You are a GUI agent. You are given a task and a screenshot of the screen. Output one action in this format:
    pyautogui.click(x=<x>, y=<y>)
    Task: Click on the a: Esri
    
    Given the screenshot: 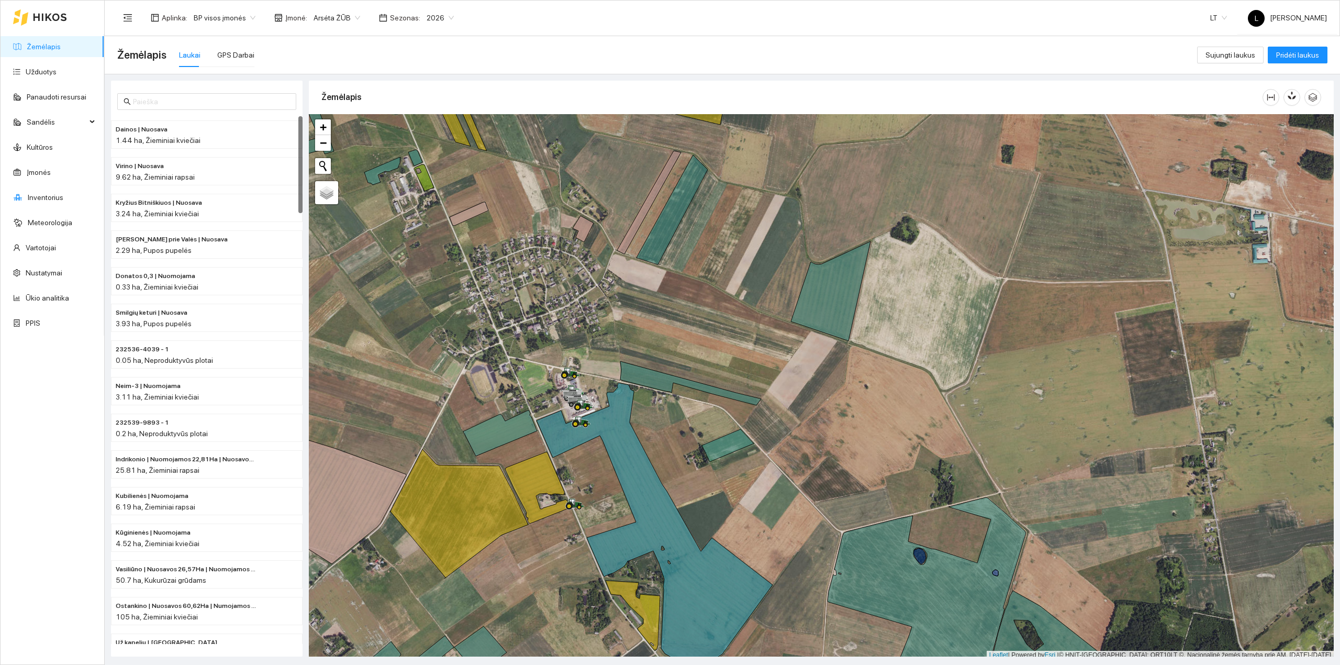 What is the action you would take?
    pyautogui.click(x=1050, y=655)
    